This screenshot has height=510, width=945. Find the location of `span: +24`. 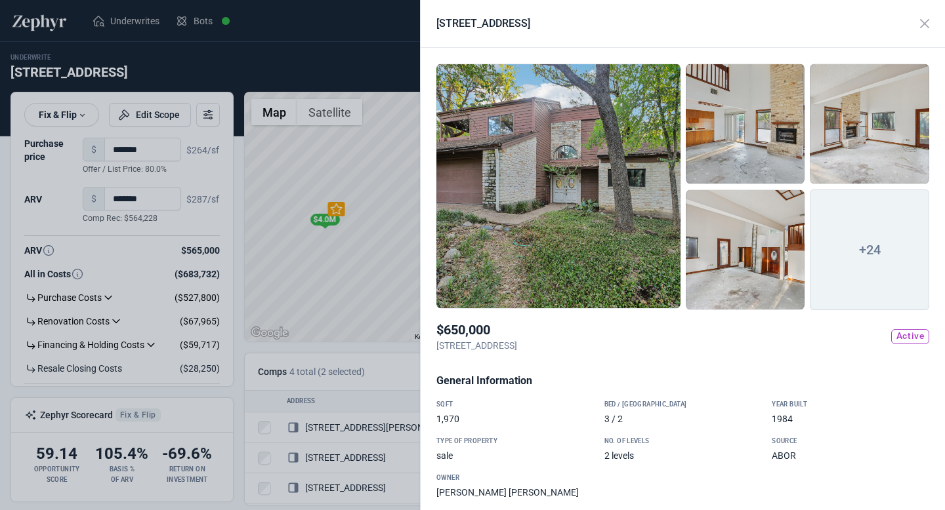

span: +24 is located at coordinates (869, 250).